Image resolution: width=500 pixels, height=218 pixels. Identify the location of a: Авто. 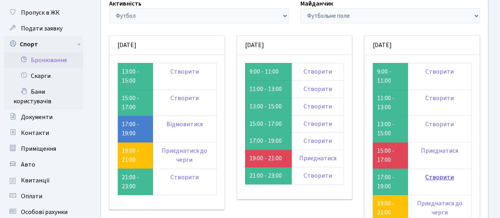
(43, 164).